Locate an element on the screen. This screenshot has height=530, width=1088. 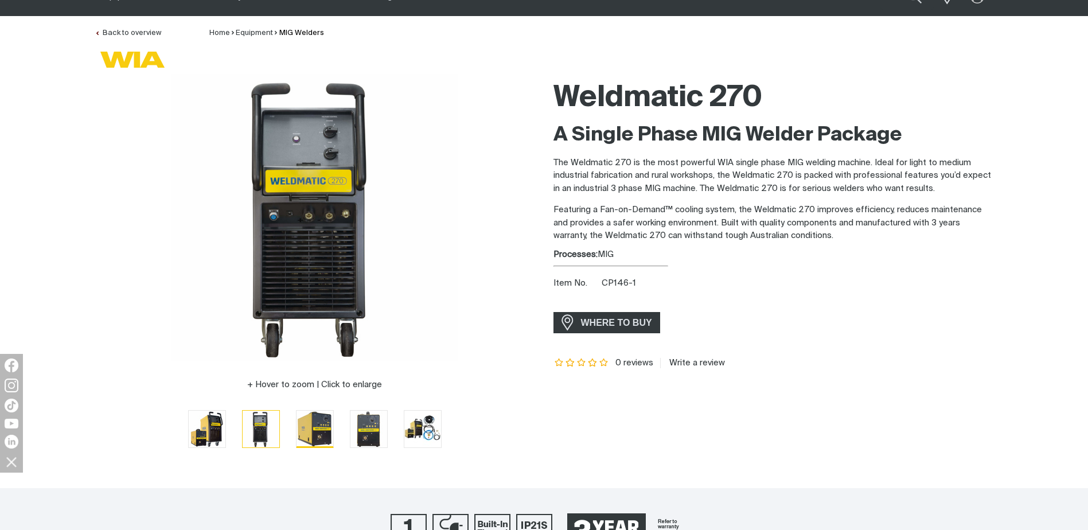
button: Go to slide 2 is located at coordinates (261, 429).